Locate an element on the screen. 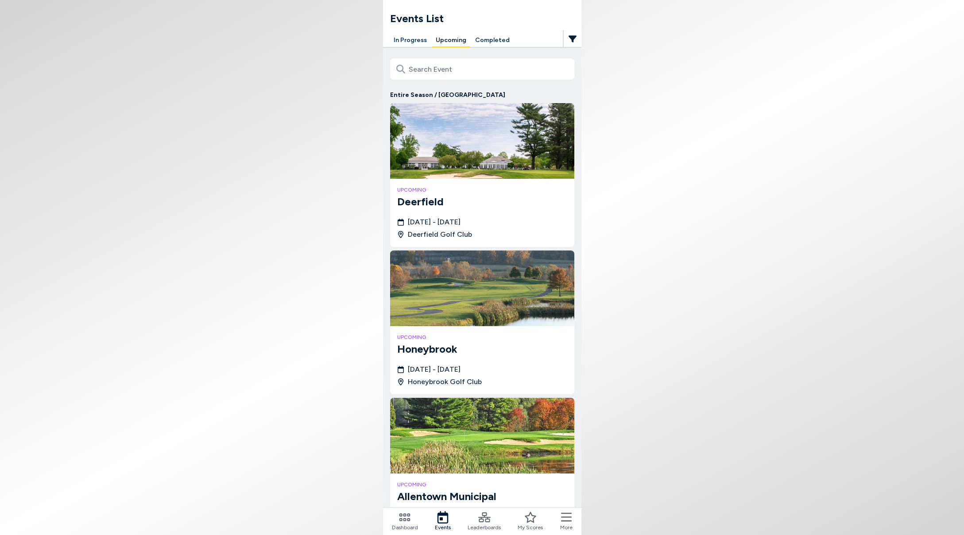 This screenshot has height=535, width=964. button: Completed is located at coordinates (492, 40).